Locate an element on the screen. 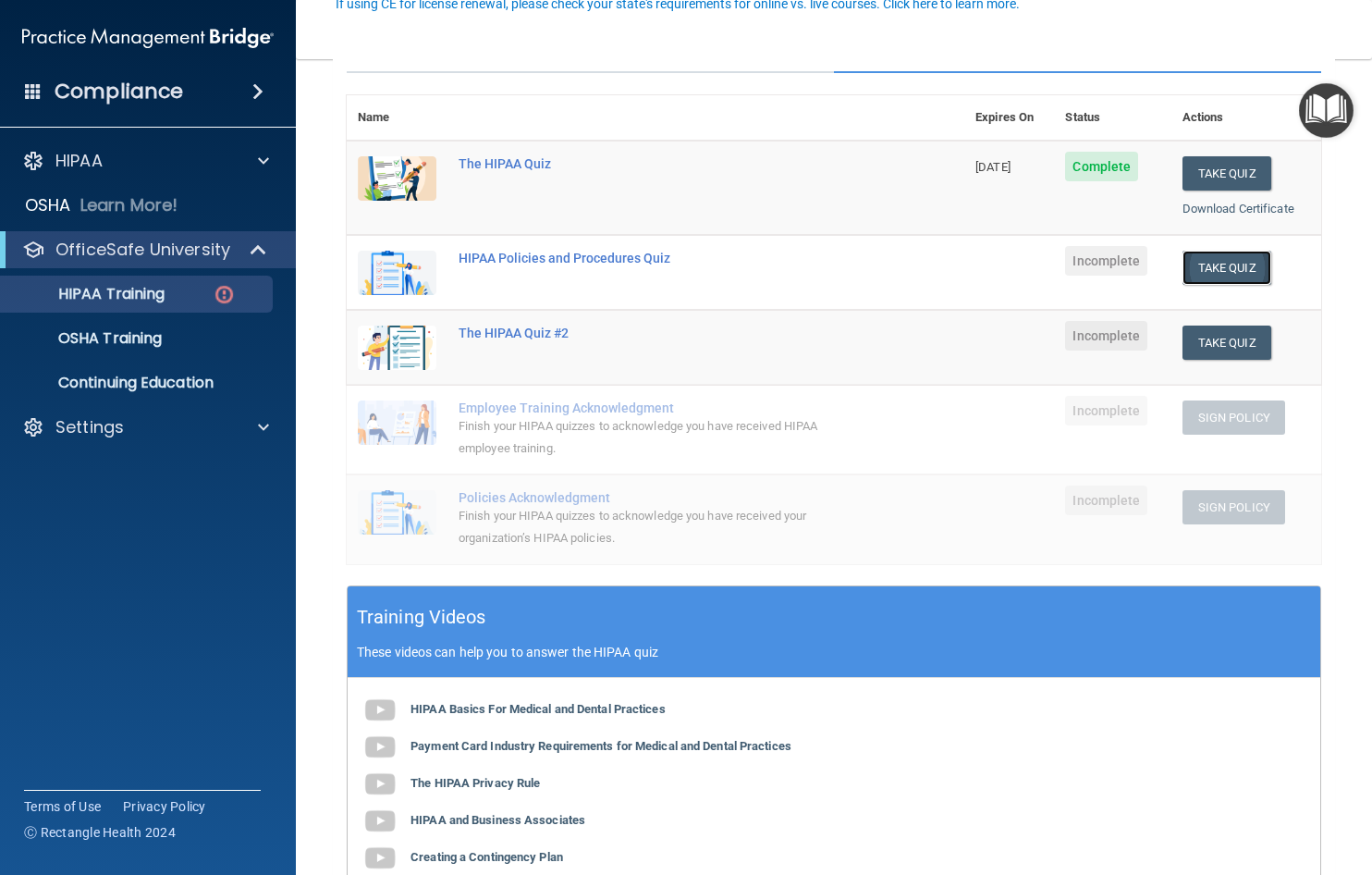  div: Employee Training Acknowledgment is located at coordinates (665, 408).